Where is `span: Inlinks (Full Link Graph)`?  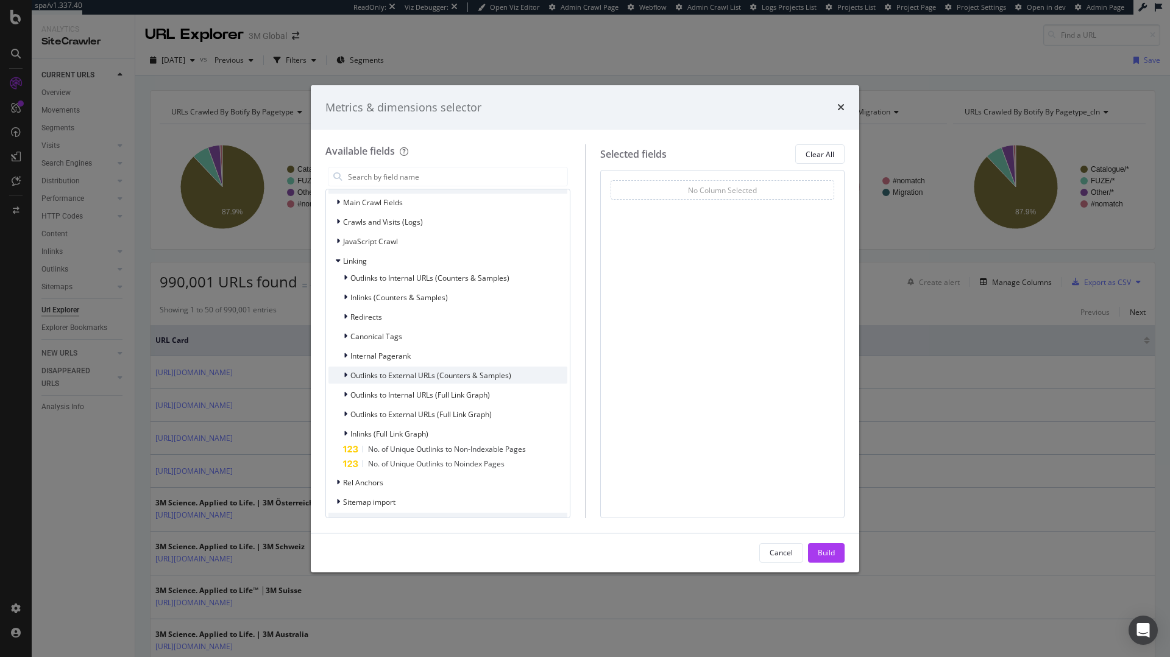
span: Inlinks (Full Link Graph) is located at coordinates (389, 434).